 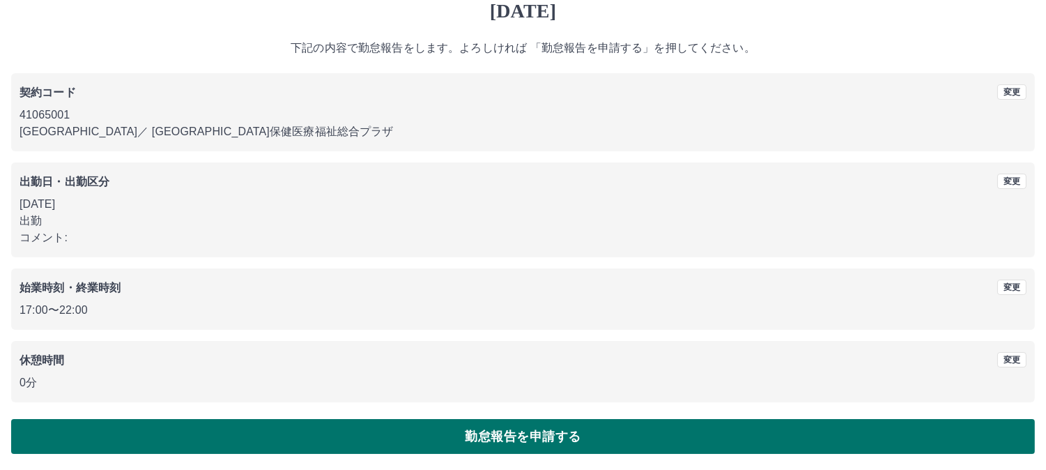 What do you see at coordinates (523, 221) in the screenshot?
I see `p: 出勤` at bounding box center [523, 221].